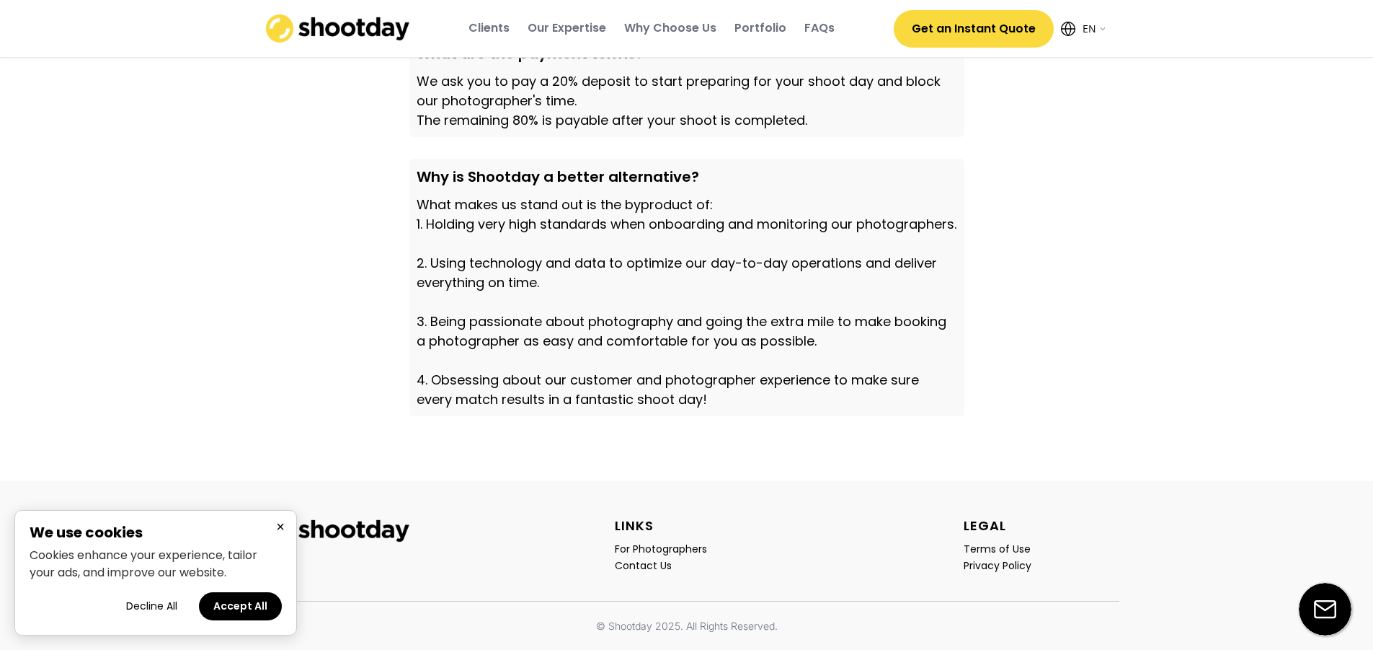  I want to click on button: Close cookie banner, so click(280, 526).